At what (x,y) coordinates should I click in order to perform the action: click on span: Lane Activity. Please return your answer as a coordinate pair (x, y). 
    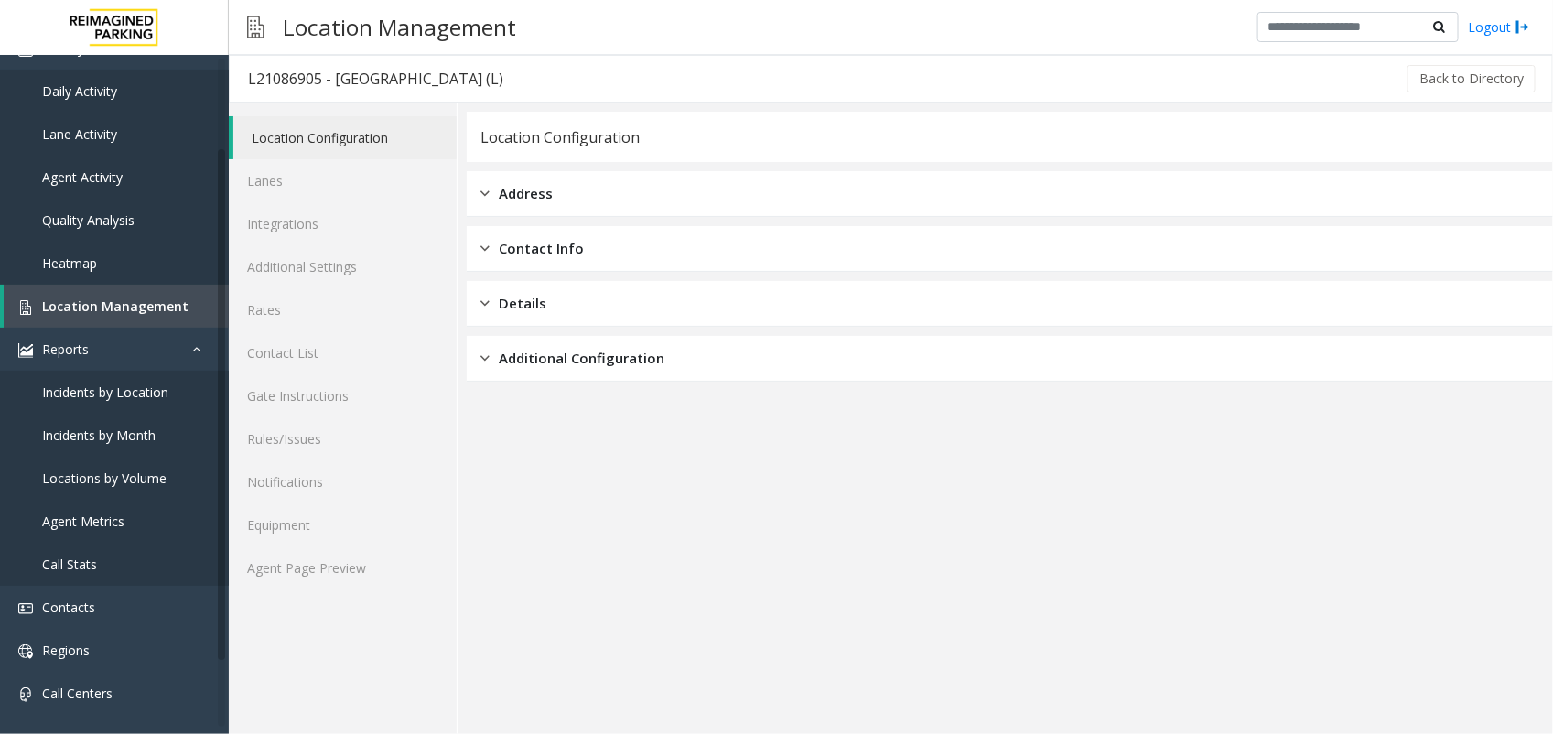
    Looking at the image, I should click on (80, 134).